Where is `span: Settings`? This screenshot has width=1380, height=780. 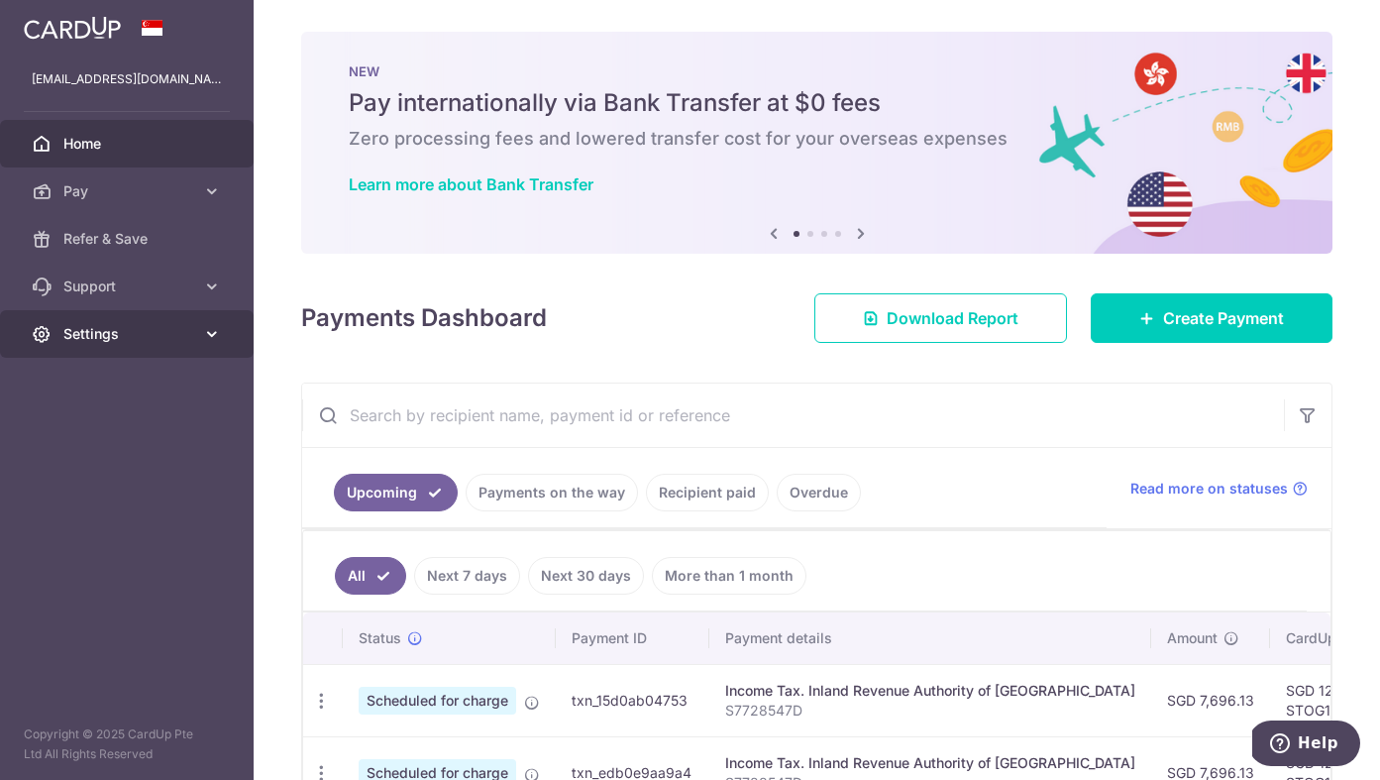 span: Settings is located at coordinates (129, 334).